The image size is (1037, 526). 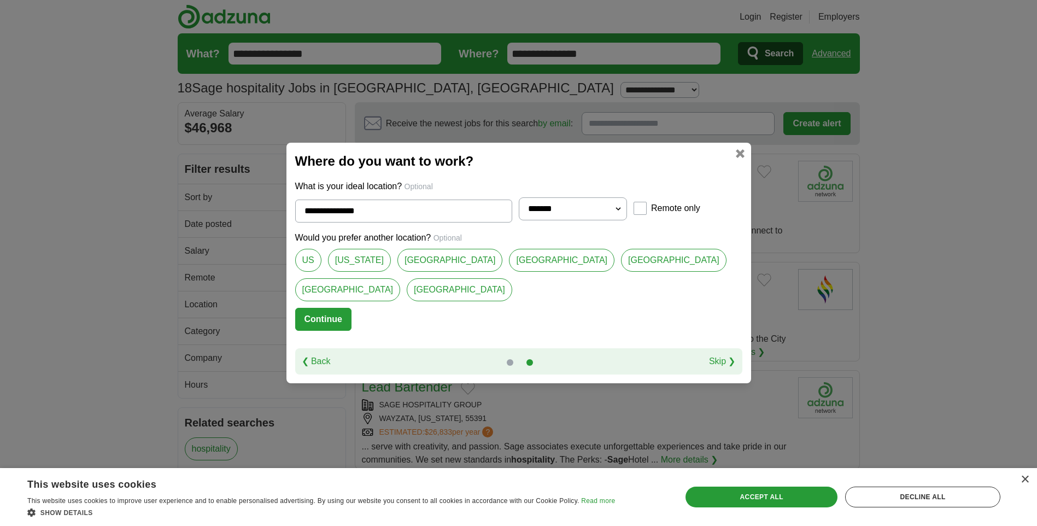 What do you see at coordinates (519, 161) in the screenshot?
I see `h2: Where do you want to work?` at bounding box center [519, 161].